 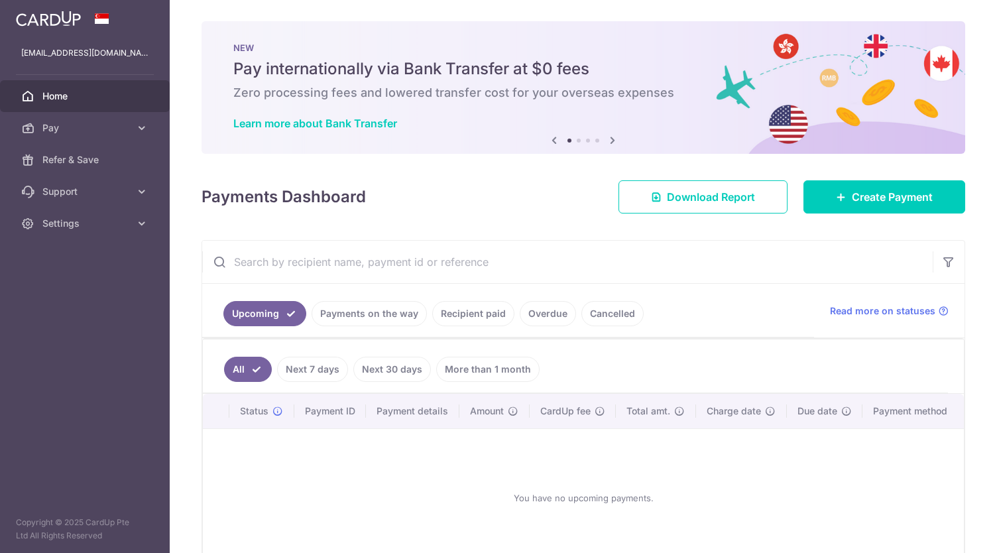 I want to click on a: Upcoming, so click(x=265, y=314).